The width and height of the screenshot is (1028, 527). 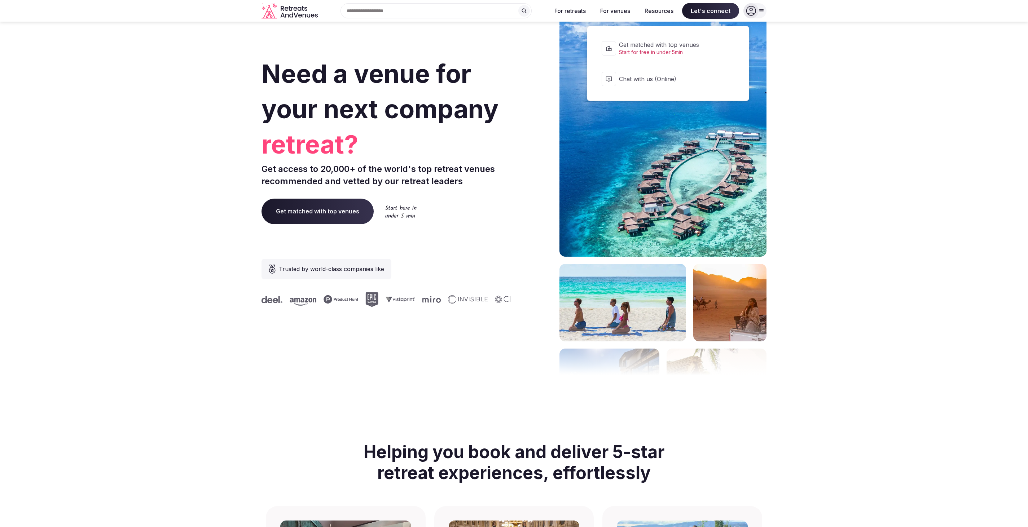 I want to click on a: Get matched with top venues, so click(x=317, y=211).